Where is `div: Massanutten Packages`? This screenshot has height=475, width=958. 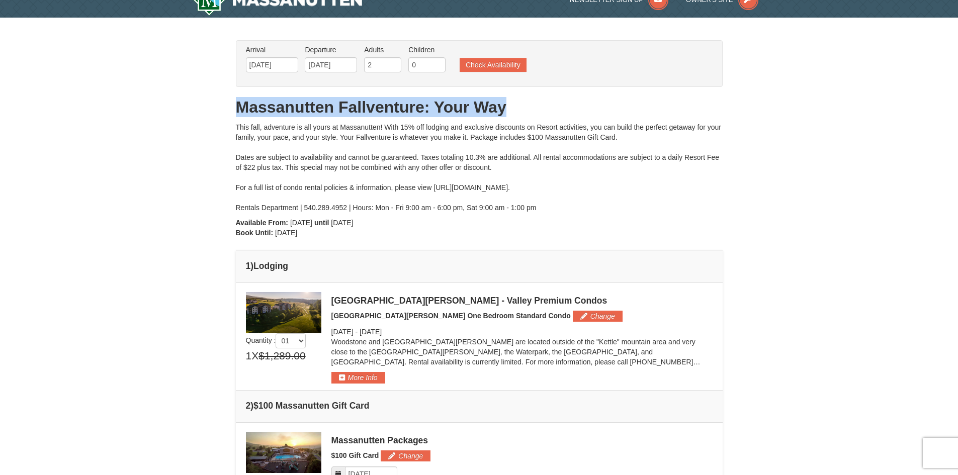
div: Massanutten Packages is located at coordinates (522, 441).